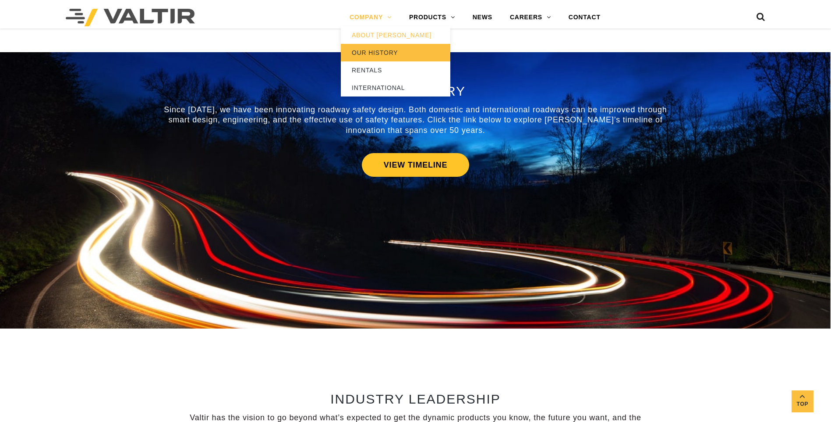 The height and width of the screenshot is (422, 831). What do you see at coordinates (396, 53) in the screenshot?
I see `a: OUR HISTORY` at bounding box center [396, 53].